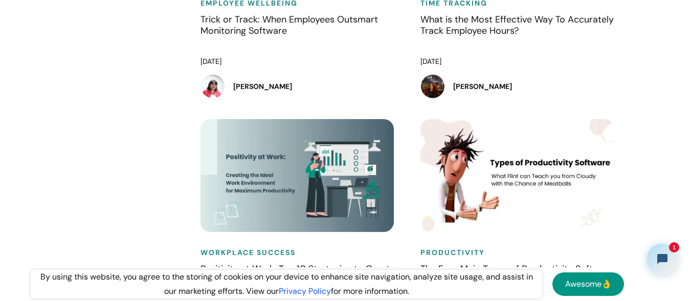  What do you see at coordinates (300, 281) in the screenshot?
I see `h4: Positivity at Work: Top 10 Strategies to Create the Ideal Work Environment for Maximum Productivity` at bounding box center [300, 281].